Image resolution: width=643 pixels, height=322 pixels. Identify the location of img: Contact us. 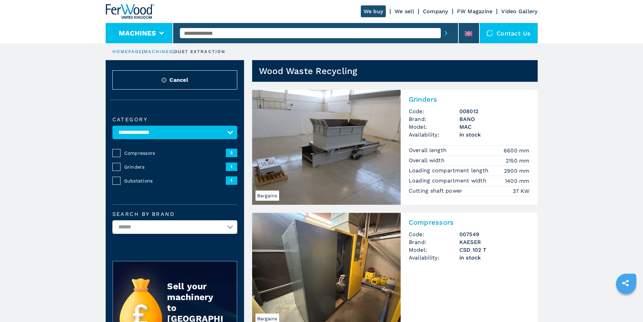
(490, 33).